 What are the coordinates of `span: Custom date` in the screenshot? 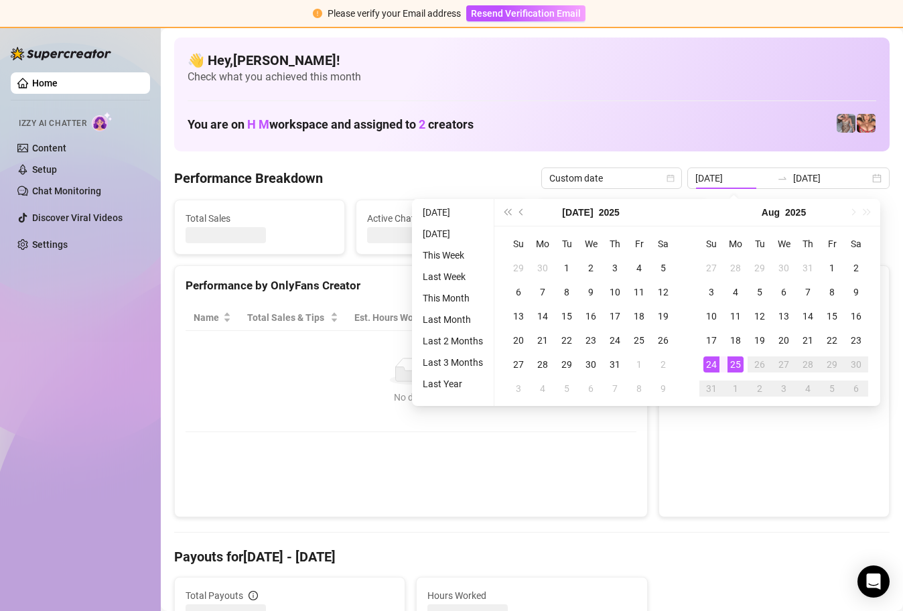 It's located at (612, 178).